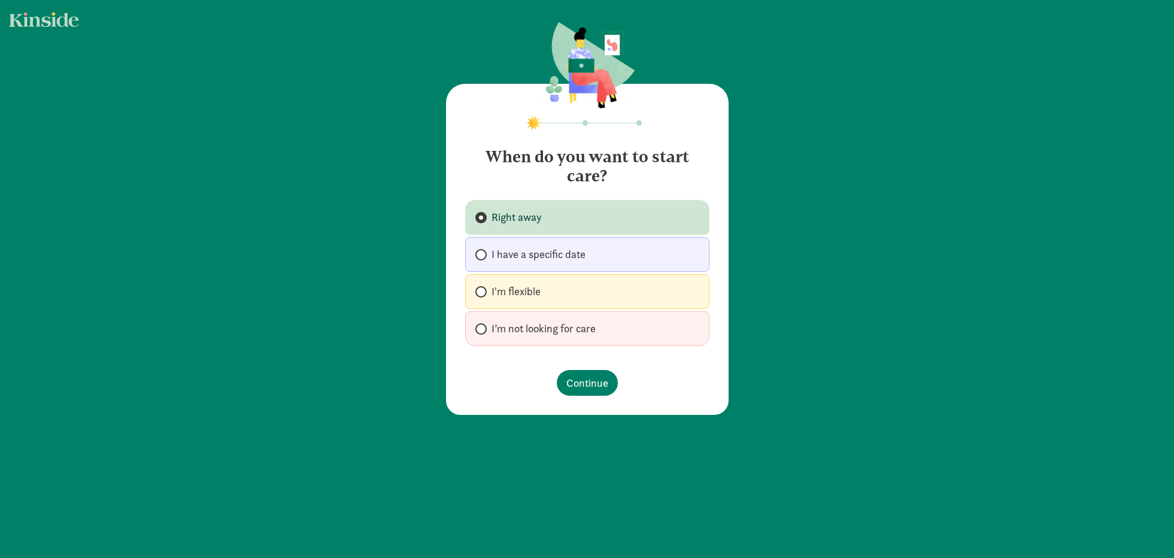 This screenshot has width=1174, height=558. Describe the element at coordinates (587, 383) in the screenshot. I see `span: Continue` at that location.